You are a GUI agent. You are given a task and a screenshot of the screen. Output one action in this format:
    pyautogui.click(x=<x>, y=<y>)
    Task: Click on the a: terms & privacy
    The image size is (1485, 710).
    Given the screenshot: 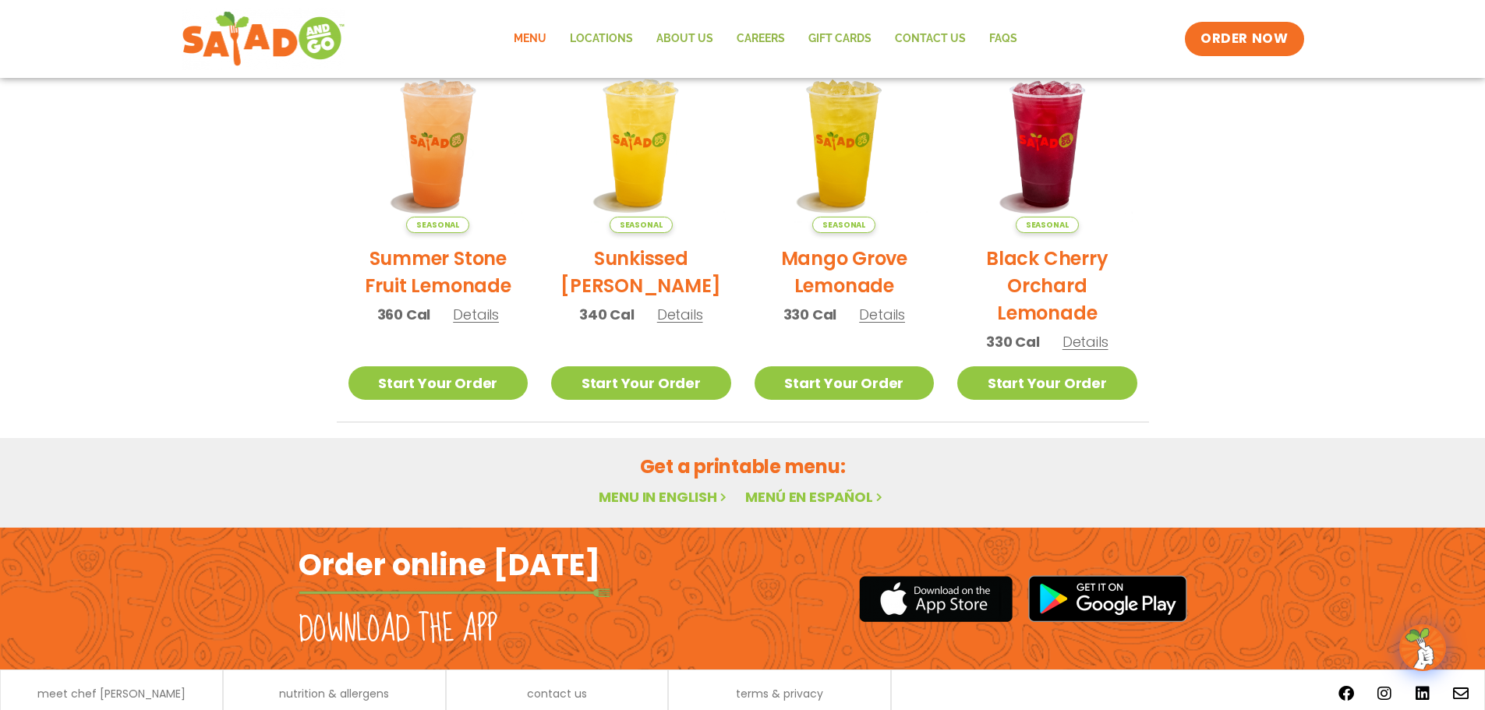 What is the action you would take?
    pyautogui.click(x=779, y=694)
    